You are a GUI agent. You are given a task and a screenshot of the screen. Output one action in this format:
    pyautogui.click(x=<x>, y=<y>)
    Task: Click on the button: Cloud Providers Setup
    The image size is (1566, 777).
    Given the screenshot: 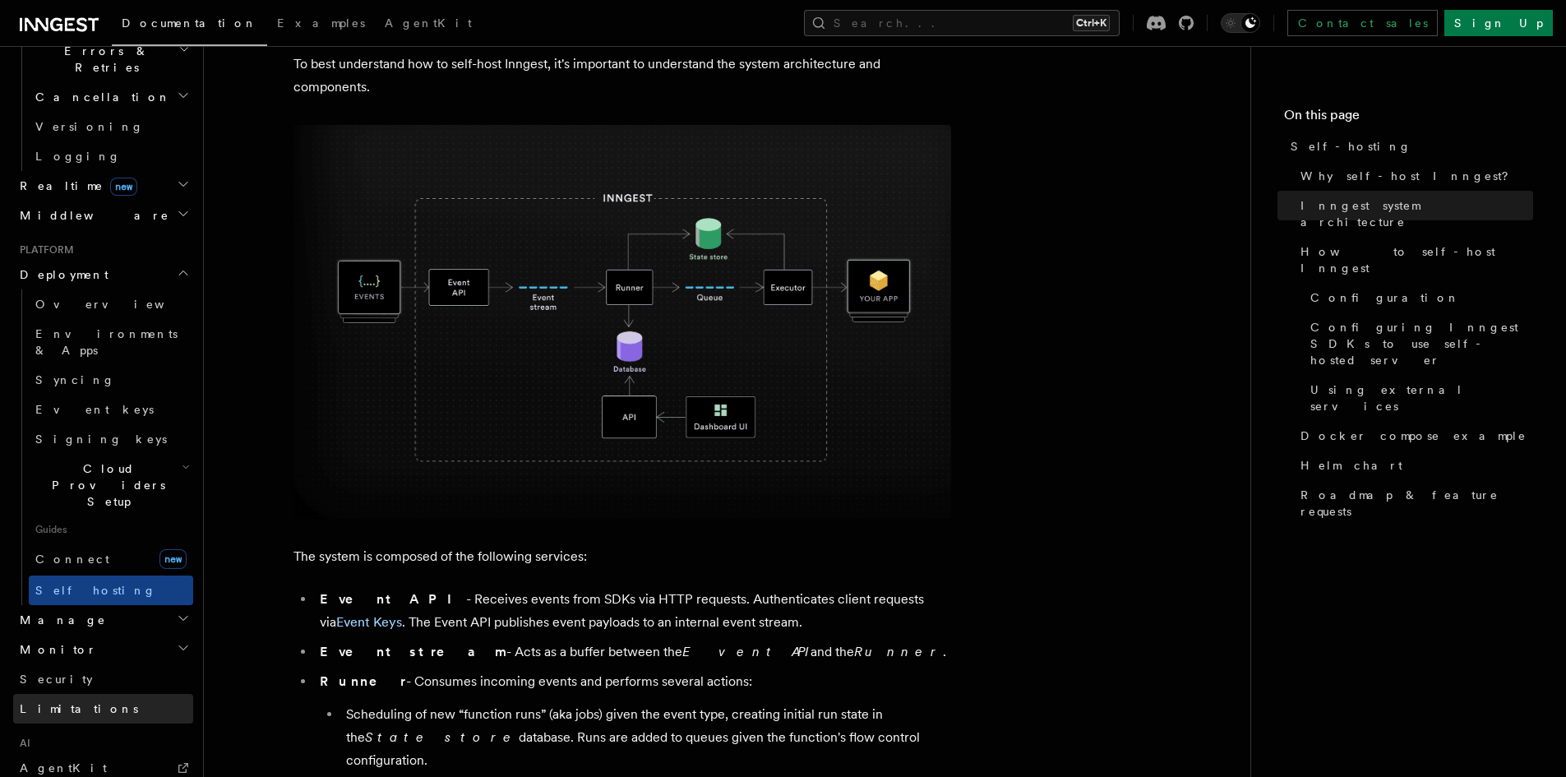 What is the action you would take?
    pyautogui.click(x=111, y=485)
    